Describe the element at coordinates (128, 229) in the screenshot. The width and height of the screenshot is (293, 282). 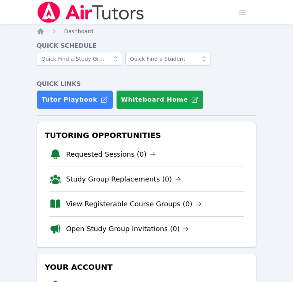
I see `a: Open Study Group Invitations (0)` at that location.